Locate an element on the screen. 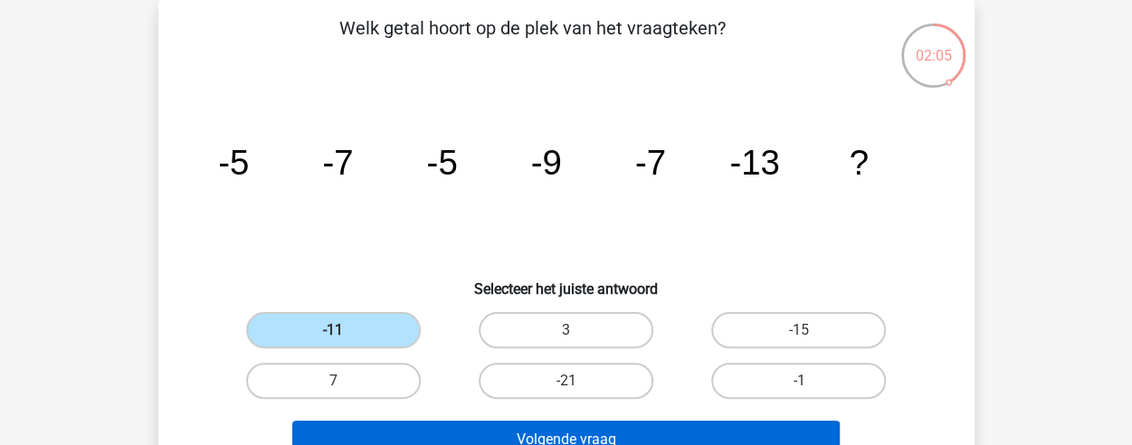  label: 7 is located at coordinates (333, 381).